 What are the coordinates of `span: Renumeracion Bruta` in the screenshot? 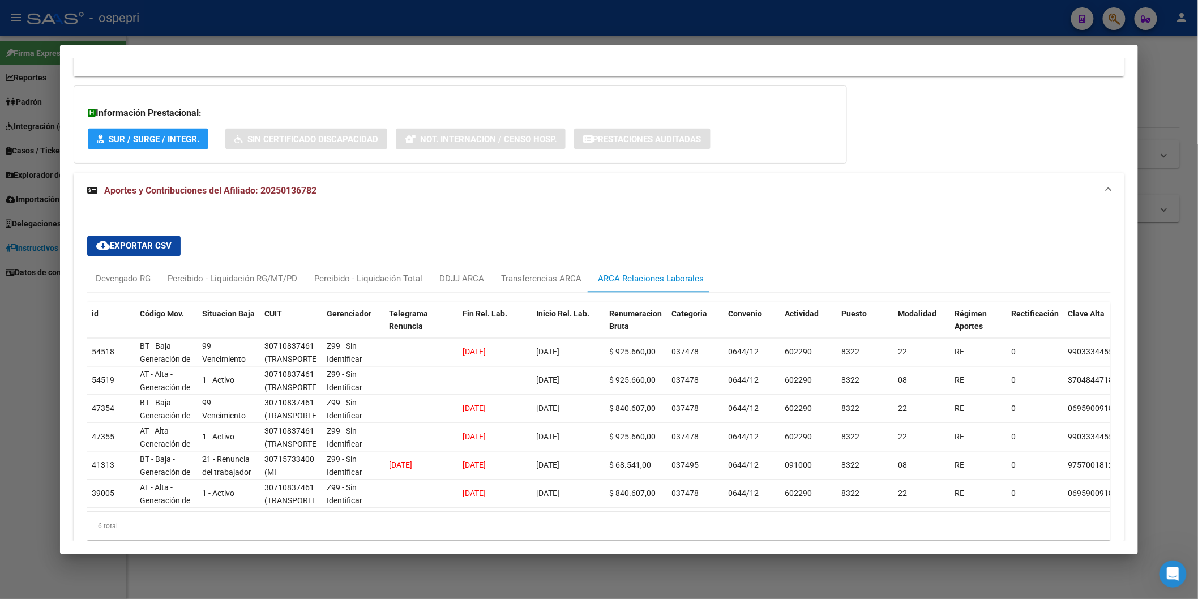 It's located at (636, 321).